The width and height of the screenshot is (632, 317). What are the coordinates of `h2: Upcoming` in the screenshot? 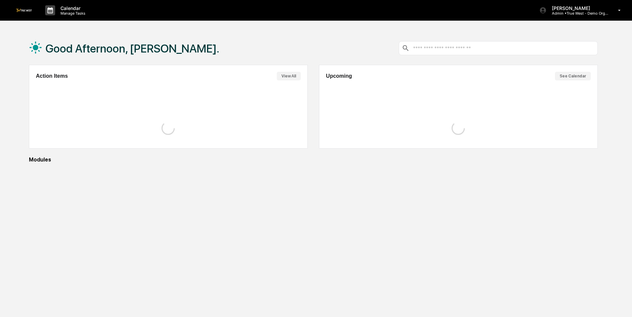 It's located at (339, 76).